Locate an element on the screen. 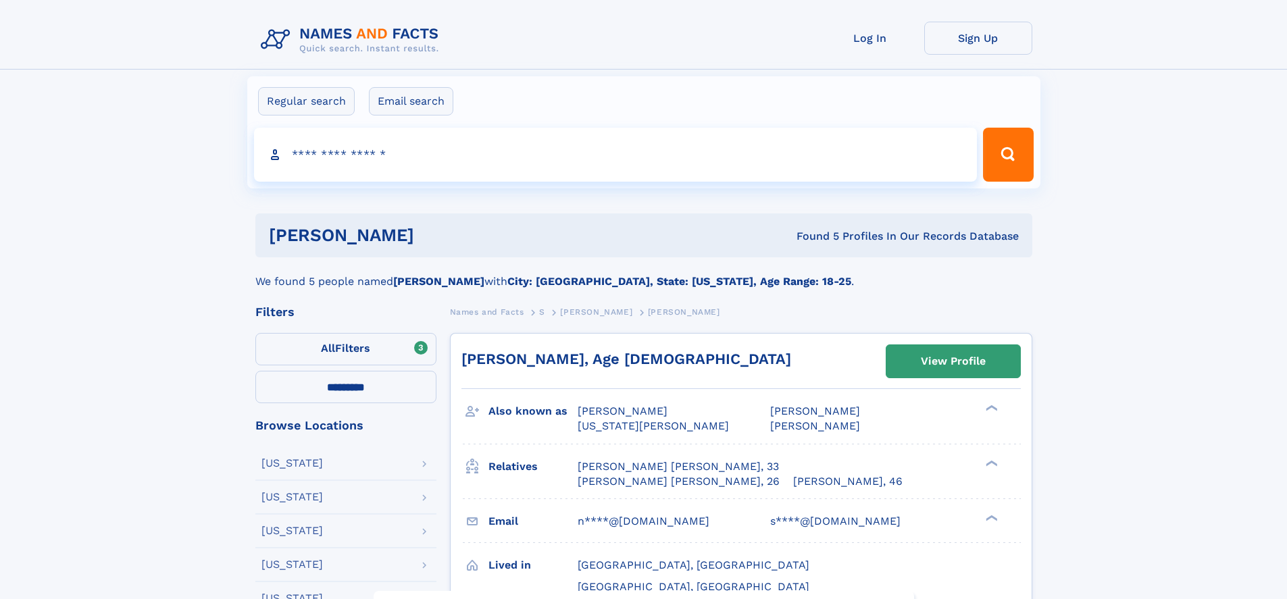 This screenshot has width=1287, height=599. a: S is located at coordinates (542, 311).